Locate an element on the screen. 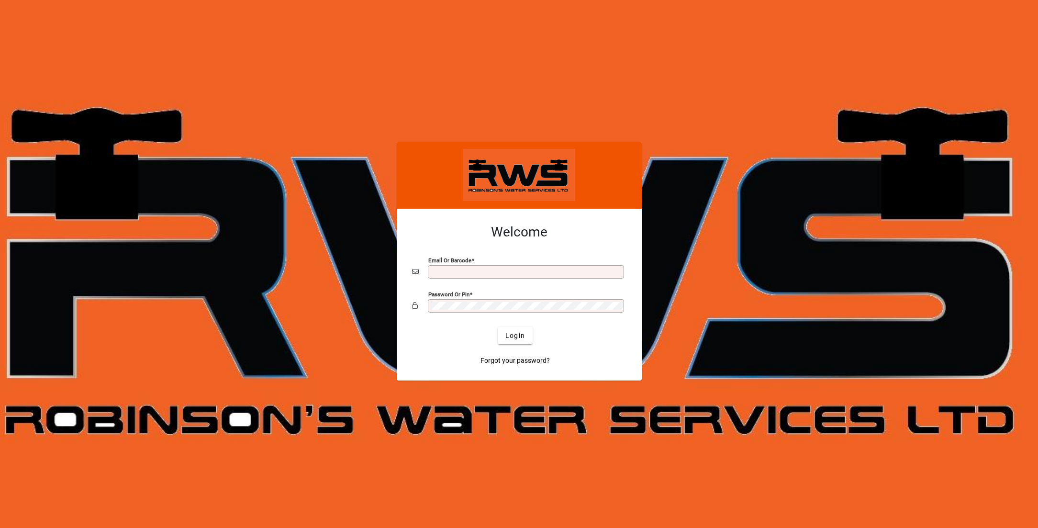  h2: Welcome is located at coordinates (519, 232).